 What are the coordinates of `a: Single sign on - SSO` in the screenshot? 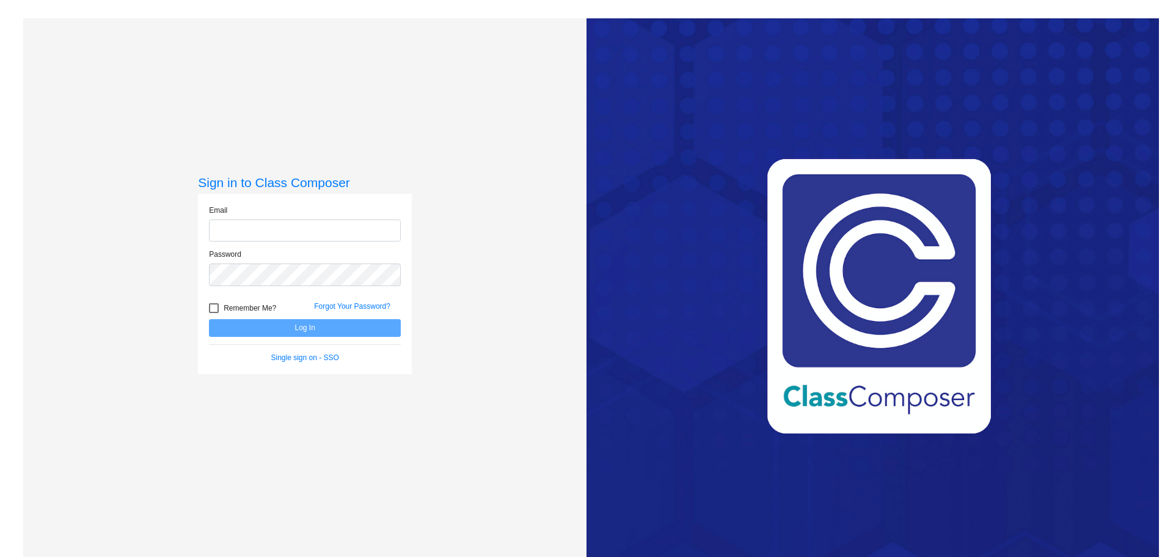 It's located at (305, 358).